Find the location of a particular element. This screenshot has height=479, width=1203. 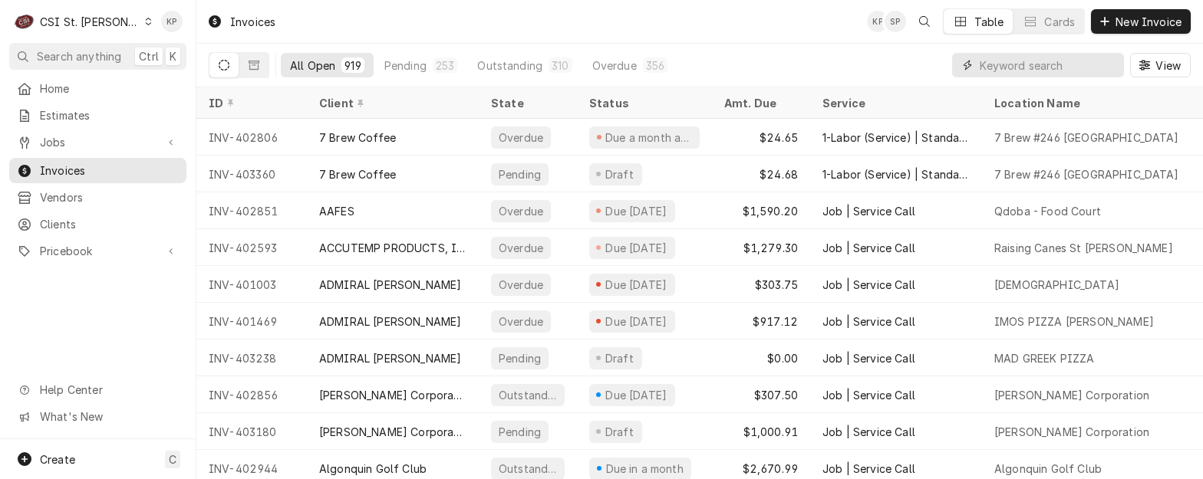

div: Due a month ago is located at coordinates (648, 137).